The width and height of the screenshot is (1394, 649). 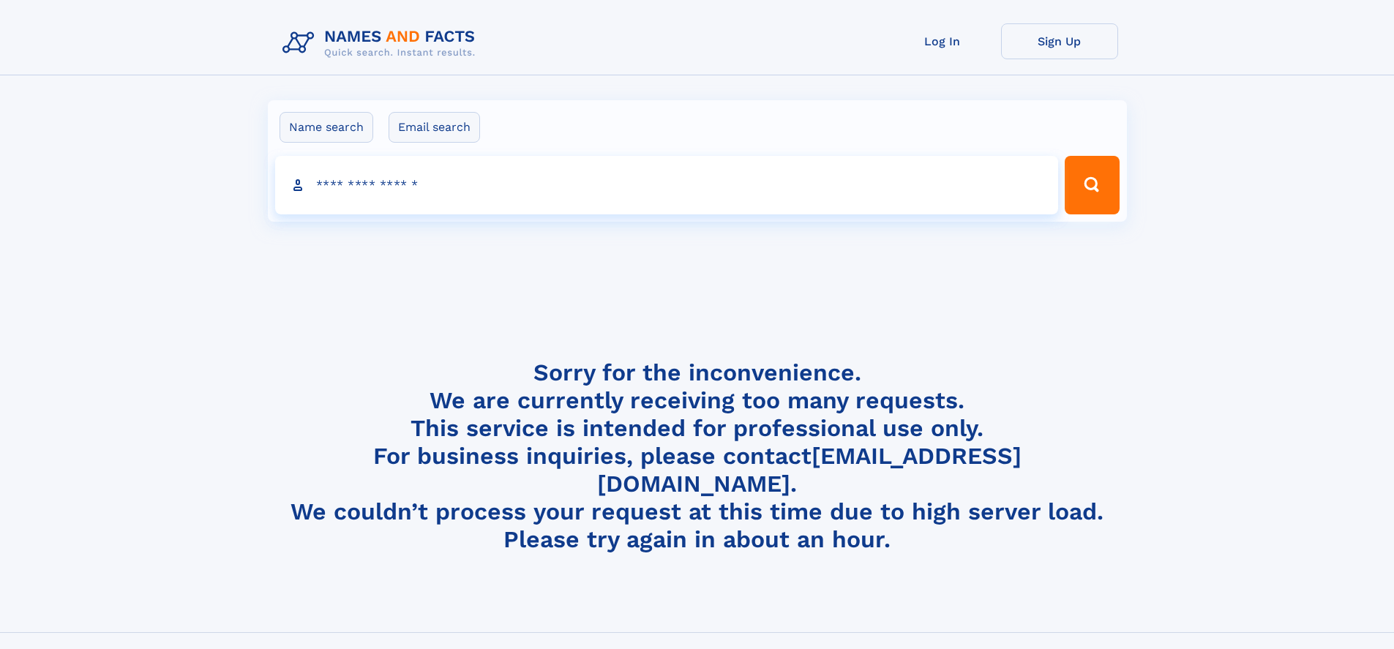 What do you see at coordinates (666, 185) in the screenshot?
I see `input: search input` at bounding box center [666, 185].